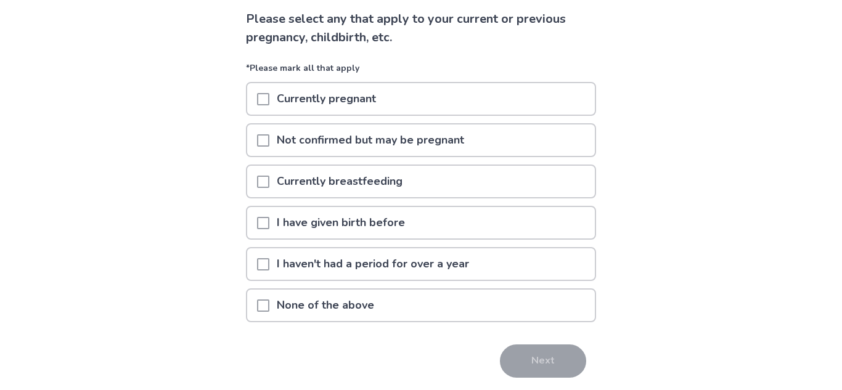 The width and height of the screenshot is (842, 390). I want to click on button: Next, so click(543, 361).